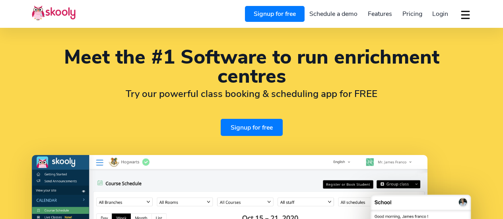 Image resolution: width=503 pixels, height=219 pixels. Describe the element at coordinates (54, 13) in the screenshot. I see `img: Skooly` at that location.